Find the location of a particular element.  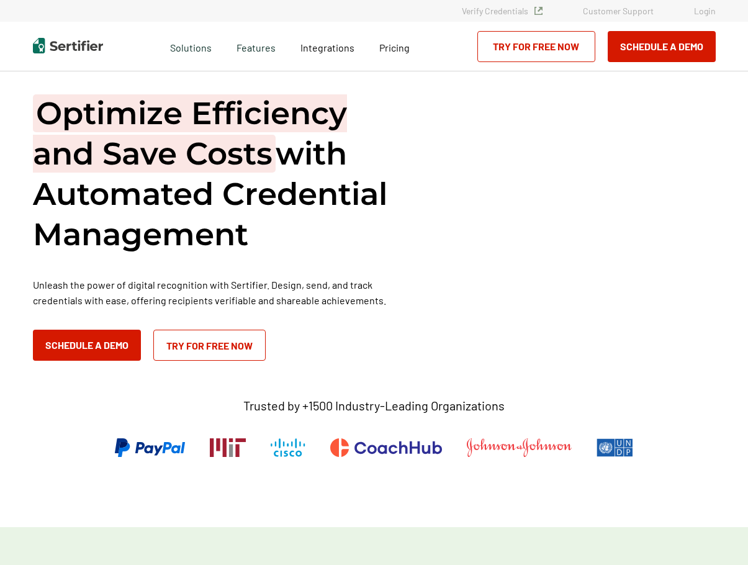

span: Pricing is located at coordinates (394, 47).